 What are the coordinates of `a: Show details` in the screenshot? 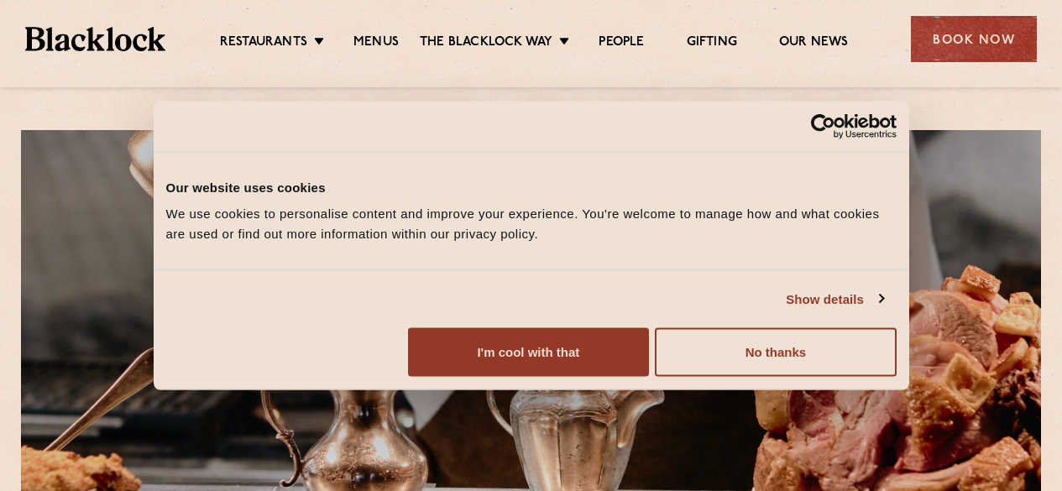 It's located at (835, 299).